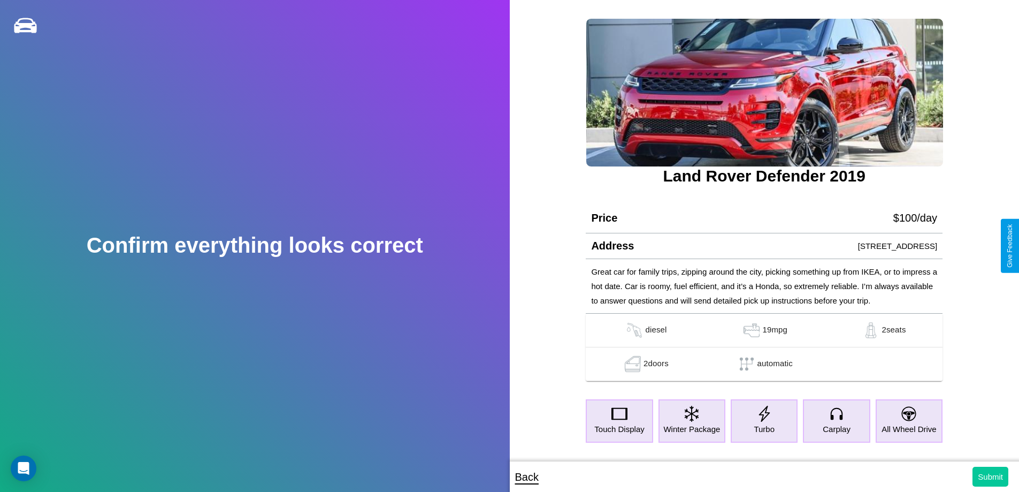  I want to click on p: 2 seats, so click(893, 330).